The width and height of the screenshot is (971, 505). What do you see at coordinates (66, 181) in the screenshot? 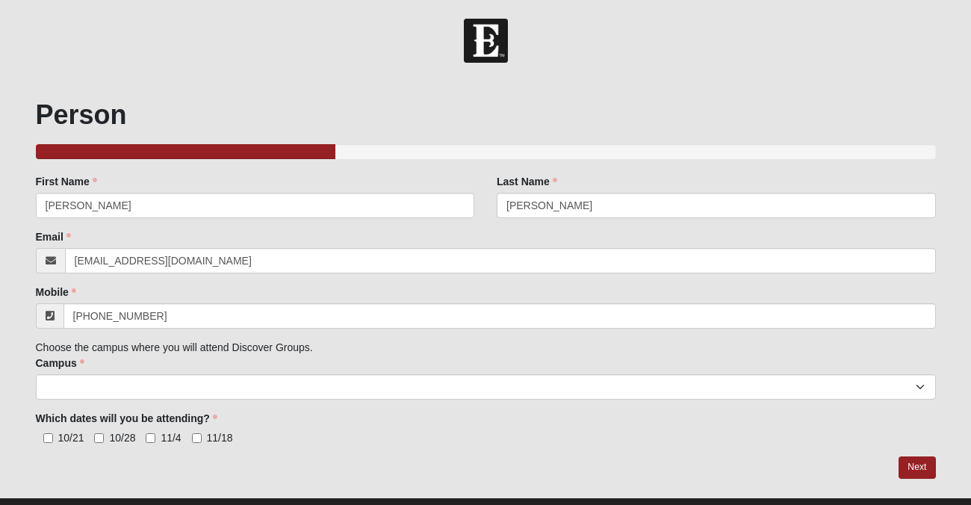
I see `label: First Name` at bounding box center [66, 181].